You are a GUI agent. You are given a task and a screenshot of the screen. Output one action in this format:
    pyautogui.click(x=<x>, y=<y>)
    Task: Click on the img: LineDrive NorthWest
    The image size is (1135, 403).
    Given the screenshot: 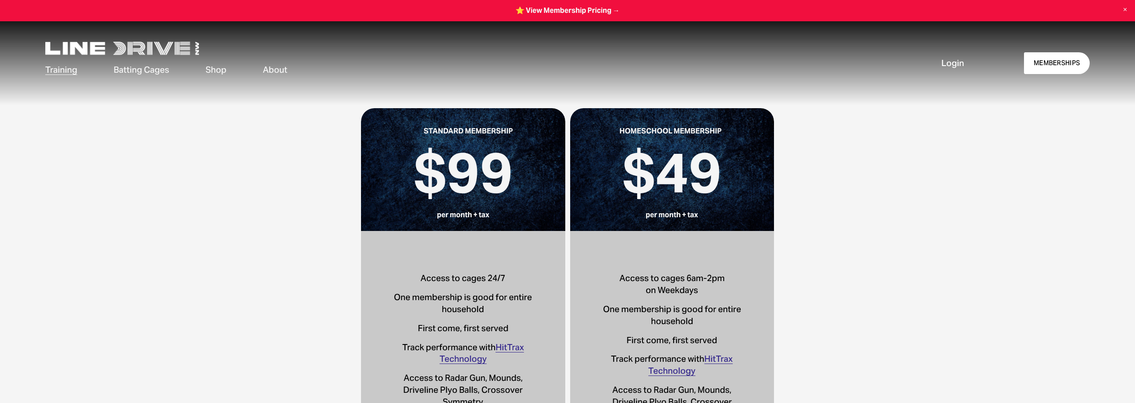 What is the action you would take?
    pyautogui.click(x=122, y=48)
    